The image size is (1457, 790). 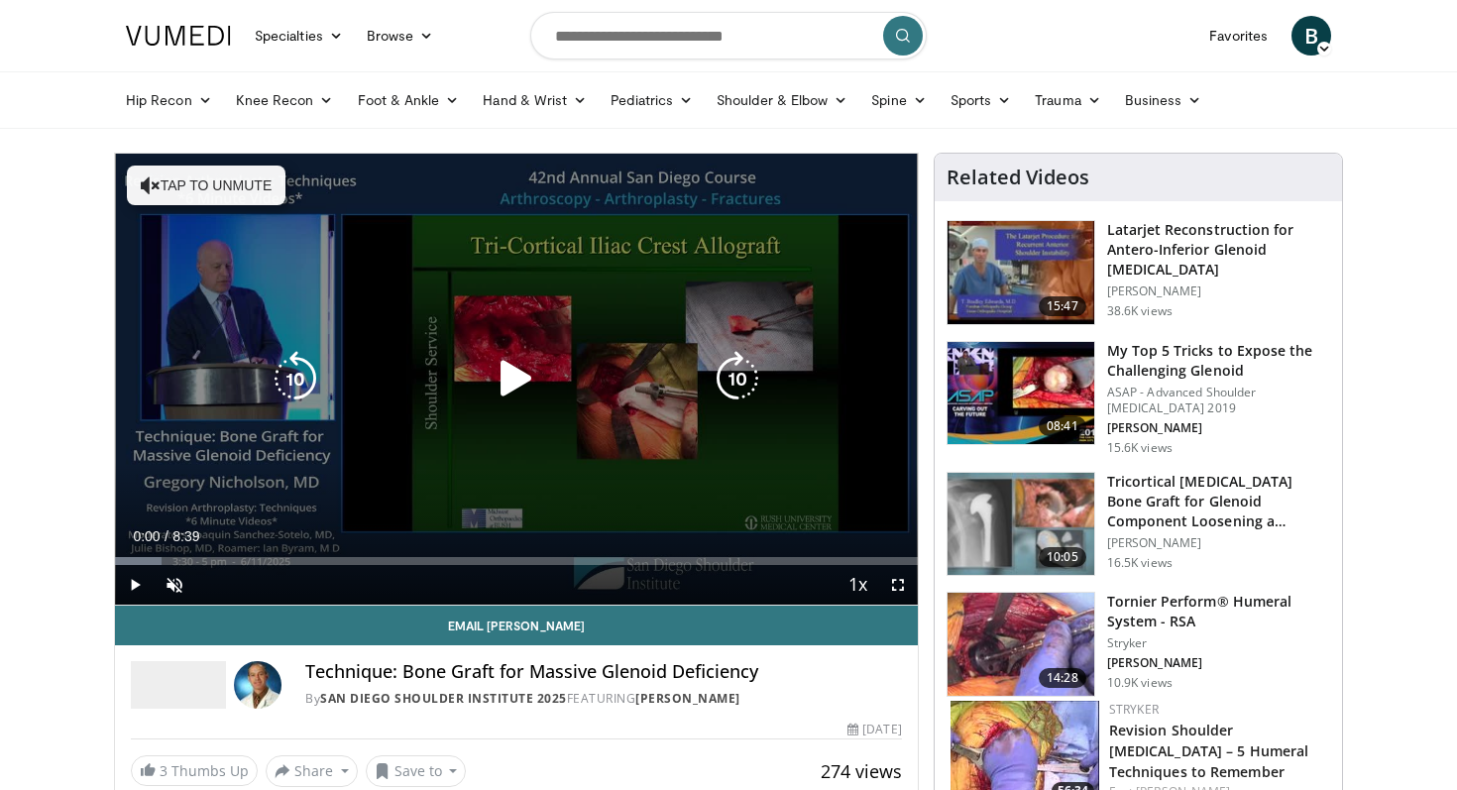 What do you see at coordinates (604, 672) in the screenshot?
I see `h4: Technique: Bone Graft for Massive Glenoid Deficiency` at bounding box center [604, 672].